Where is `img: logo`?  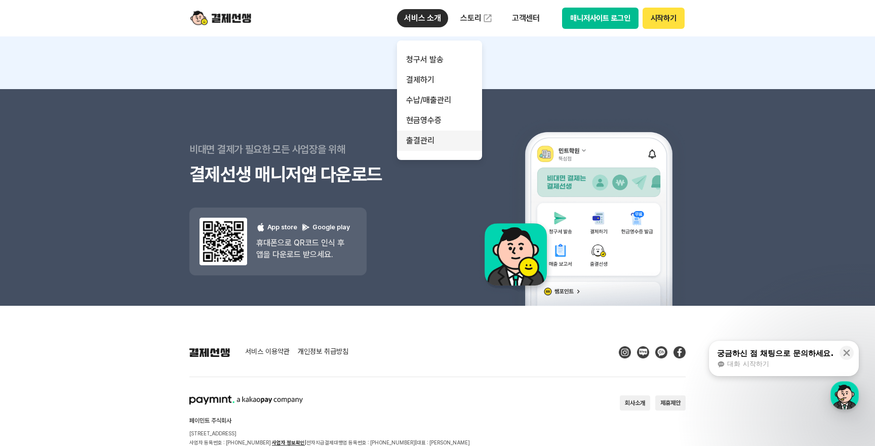 img: logo is located at coordinates (221, 18).